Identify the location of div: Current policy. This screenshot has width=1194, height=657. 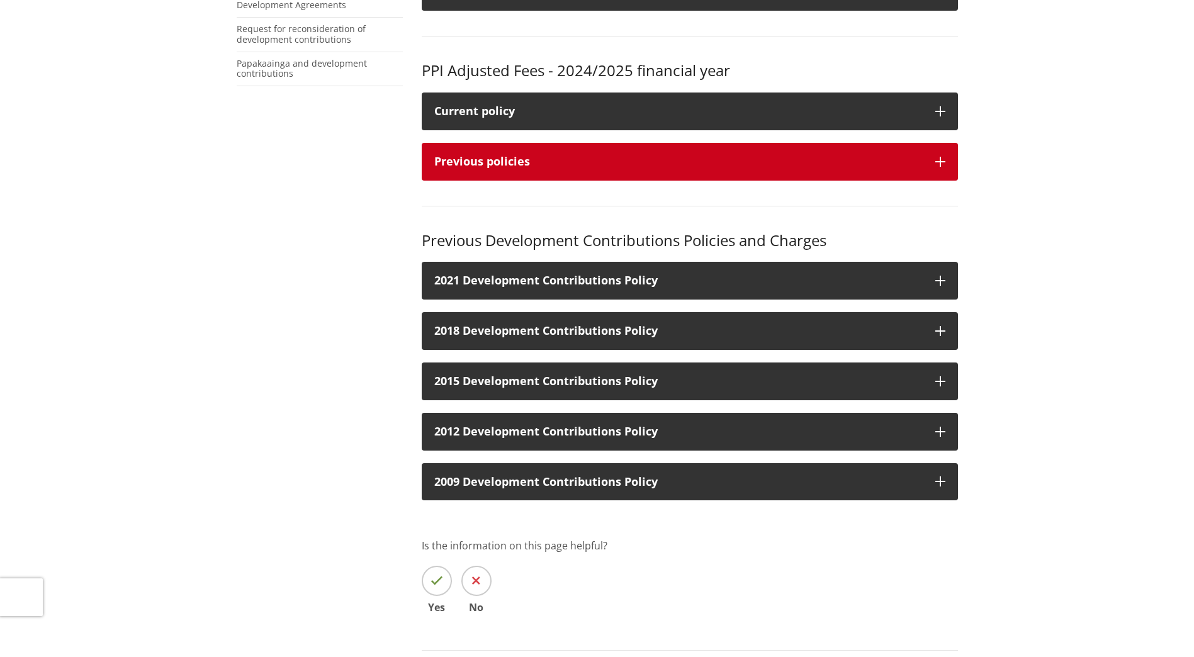
(678, 111).